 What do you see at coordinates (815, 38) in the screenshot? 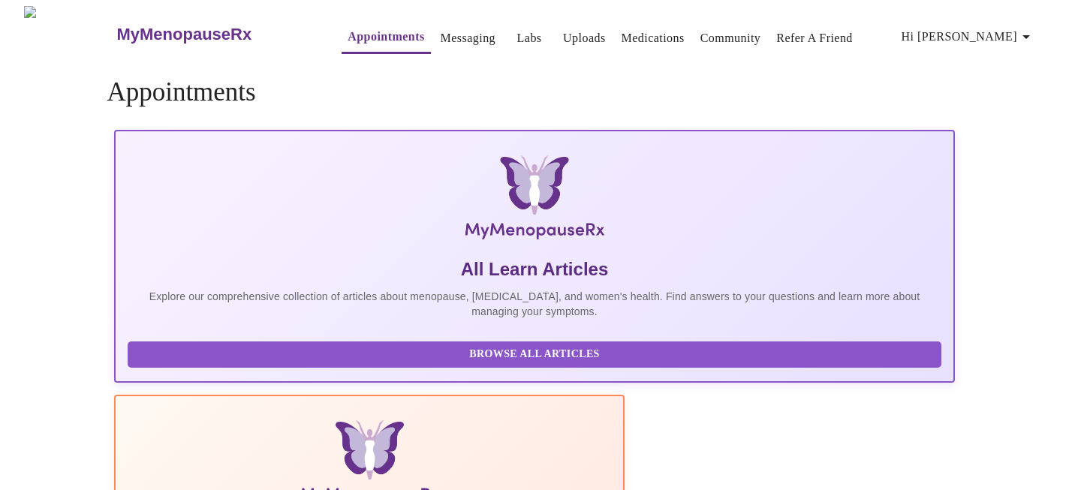
I see `a: Refer a Friend` at bounding box center [815, 38].